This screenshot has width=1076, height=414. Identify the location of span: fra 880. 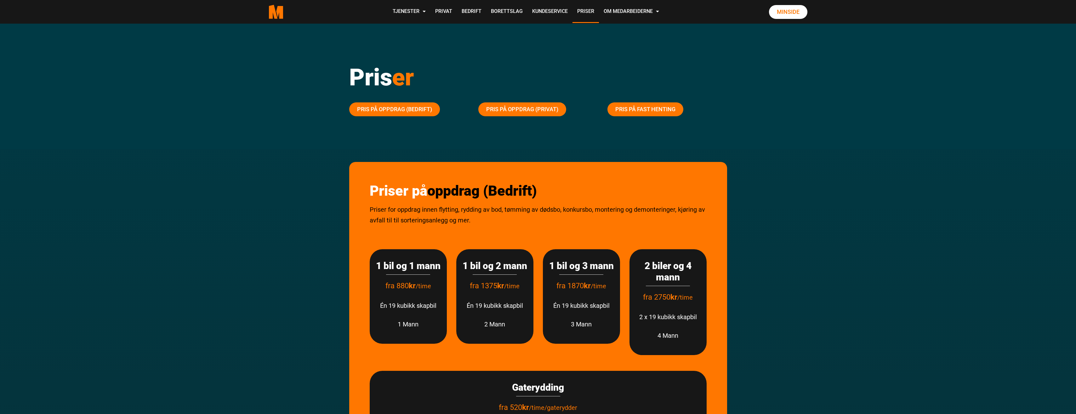
(400, 286).